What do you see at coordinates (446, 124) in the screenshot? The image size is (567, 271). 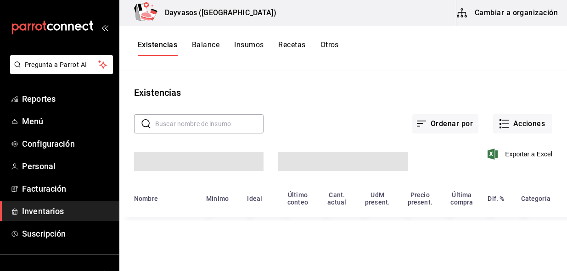 I see `button: Ordenar por` at bounding box center [446, 124].